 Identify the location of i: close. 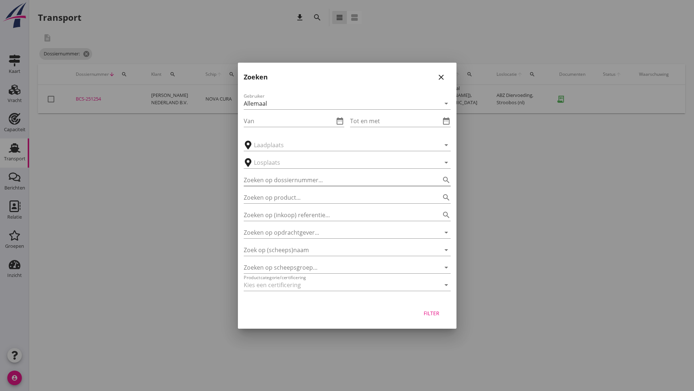
(441, 77).